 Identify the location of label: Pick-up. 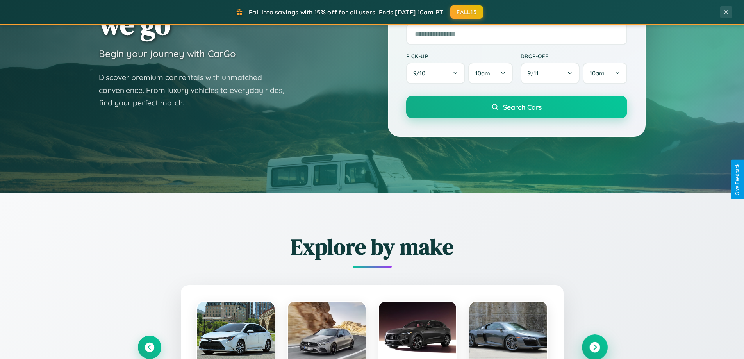
(459, 56).